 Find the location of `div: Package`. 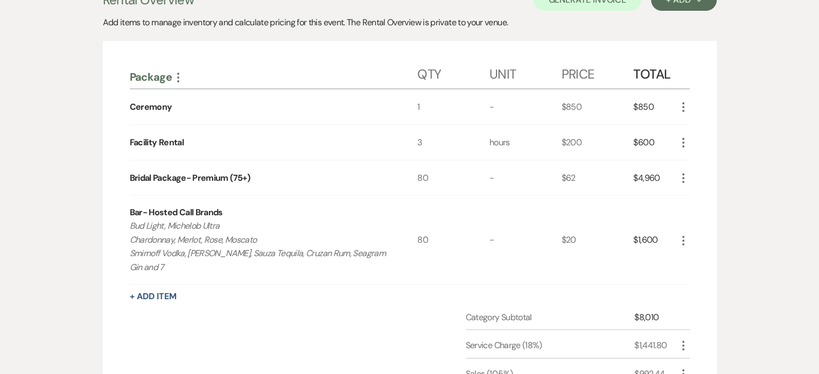

div: Package is located at coordinates (273, 77).